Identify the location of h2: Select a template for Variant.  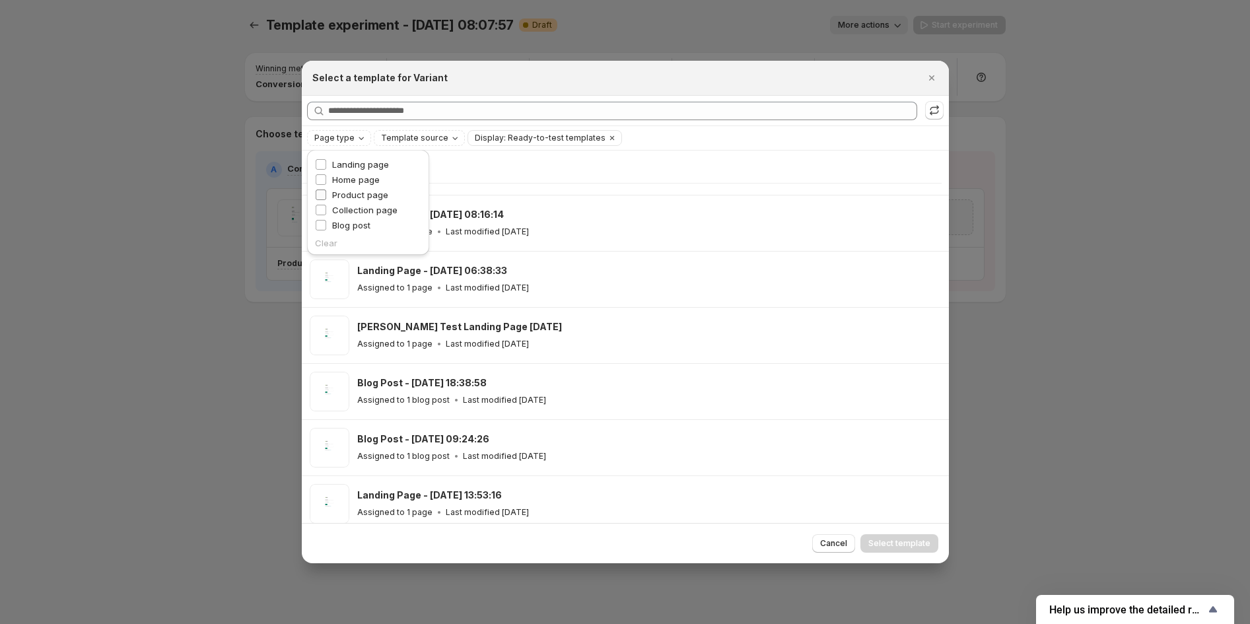
(380, 78).